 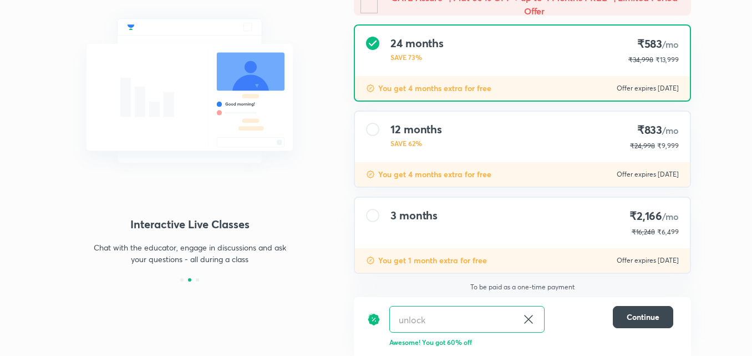 What do you see at coordinates (454, 319) in the screenshot?
I see `input: Have a referral code?` at bounding box center [454, 319].